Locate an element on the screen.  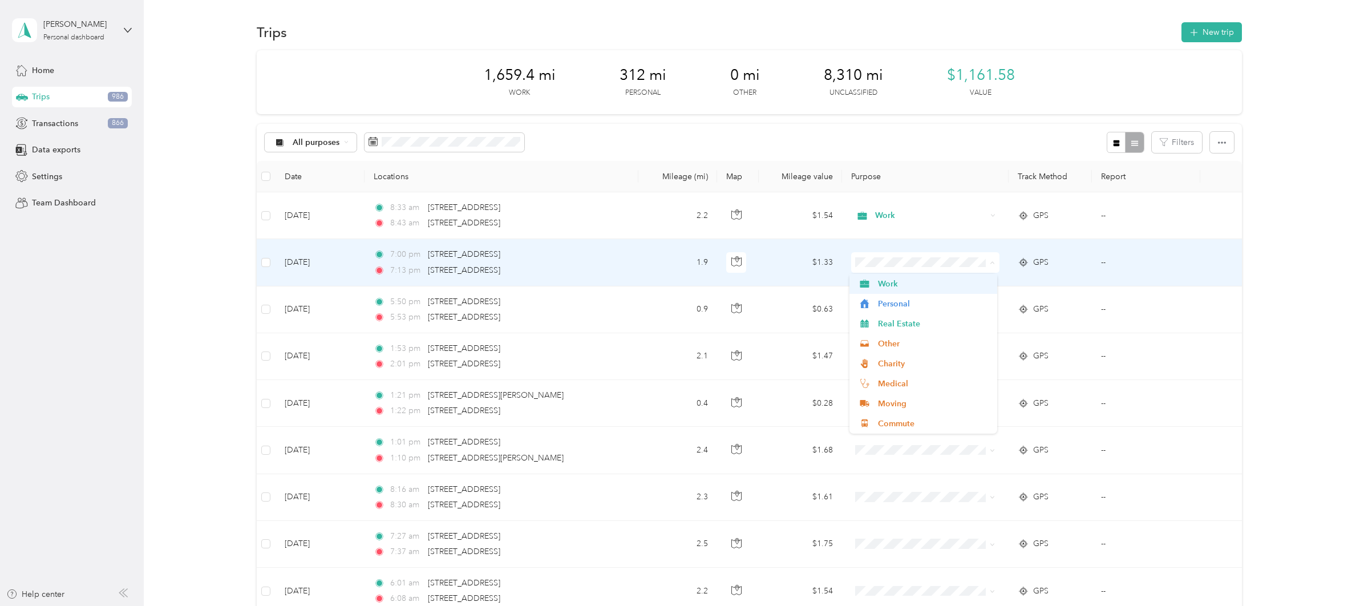
td: $0.28 is located at coordinates (800, 403).